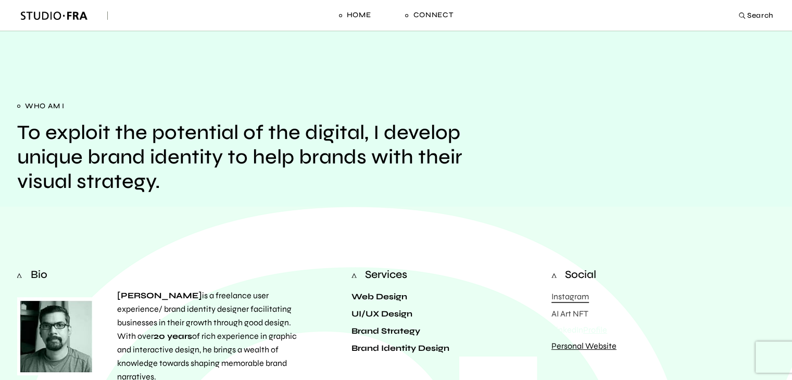 Image resolution: width=792 pixels, height=380 pixels. What do you see at coordinates (386, 274) in the screenshot?
I see `span: Services` at bounding box center [386, 274].